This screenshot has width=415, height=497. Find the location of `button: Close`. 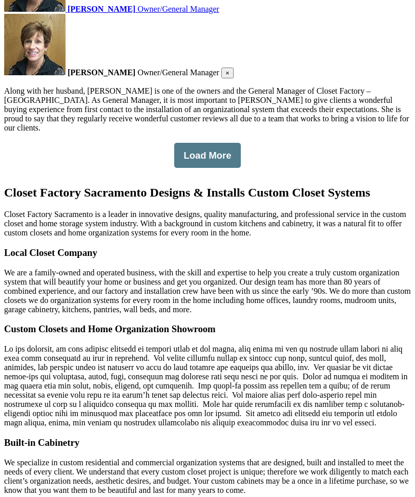

button: Close is located at coordinates (227, 73).